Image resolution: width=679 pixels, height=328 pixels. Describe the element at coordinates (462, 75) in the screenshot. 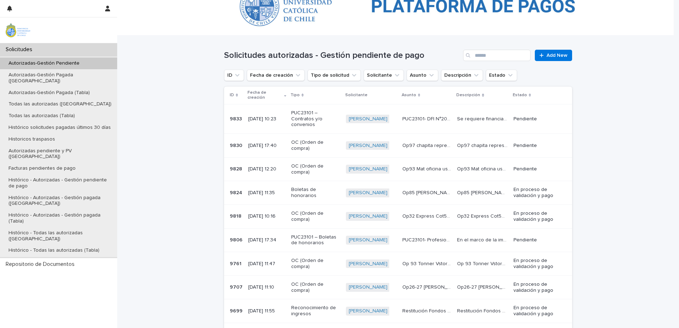

I see `button: Descripción` at that location.